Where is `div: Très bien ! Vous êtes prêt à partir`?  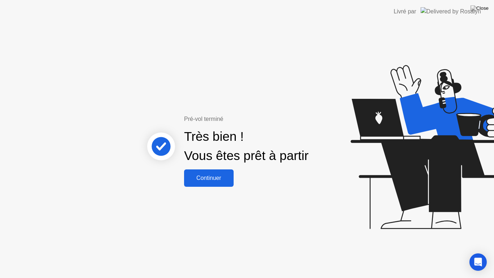 div: Très bien ! Vous êtes prêt à partir is located at coordinates (246, 146).